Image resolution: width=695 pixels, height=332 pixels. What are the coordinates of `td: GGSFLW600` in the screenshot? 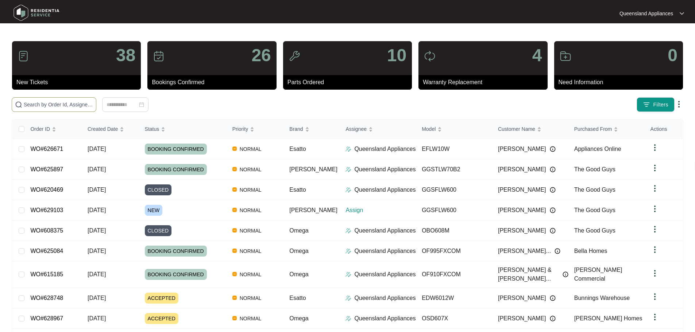 It's located at (454, 211).